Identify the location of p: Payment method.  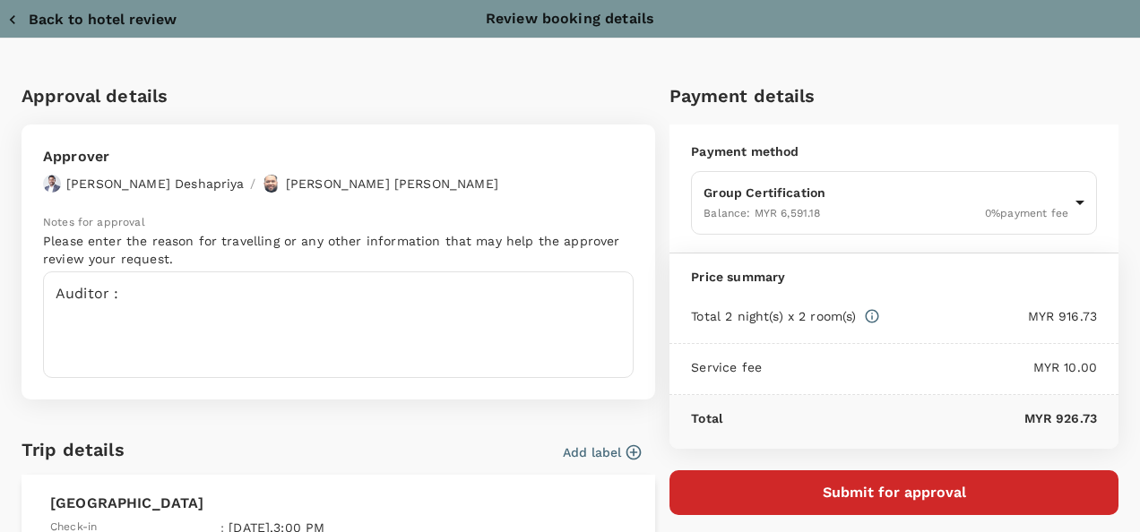
(894, 151).